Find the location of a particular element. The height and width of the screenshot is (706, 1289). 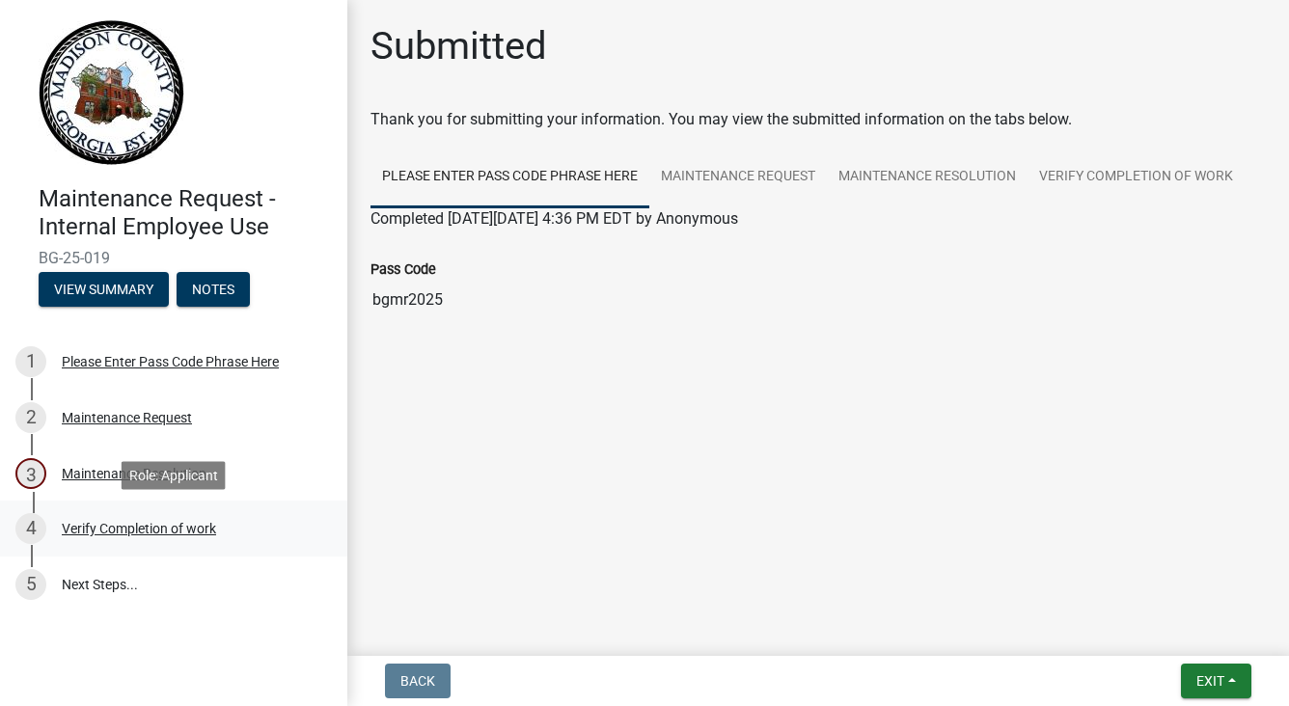

label: Pass Code is located at coordinates (403, 270).